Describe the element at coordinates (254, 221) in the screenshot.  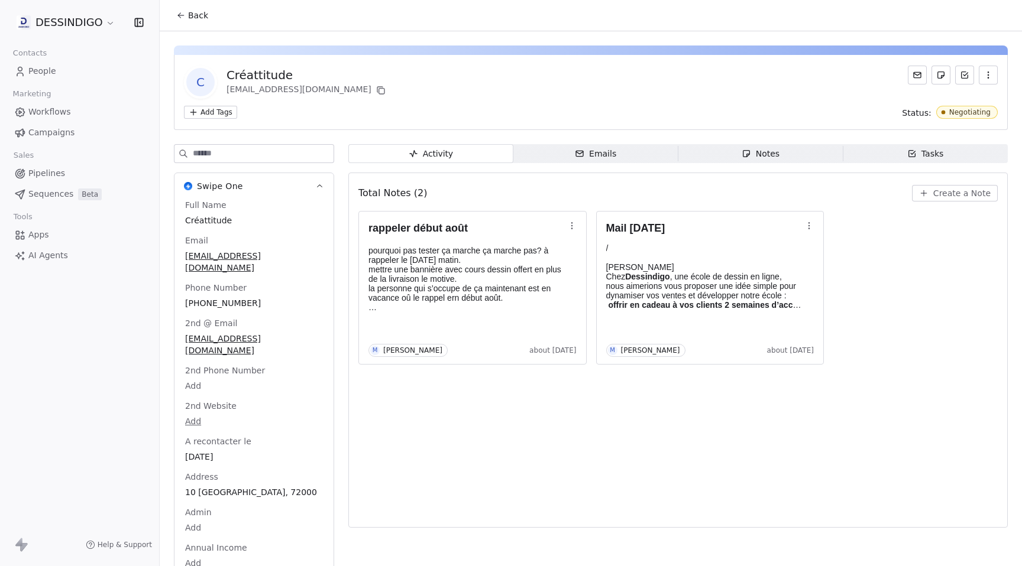
I see `span: Créattitude` at that location.